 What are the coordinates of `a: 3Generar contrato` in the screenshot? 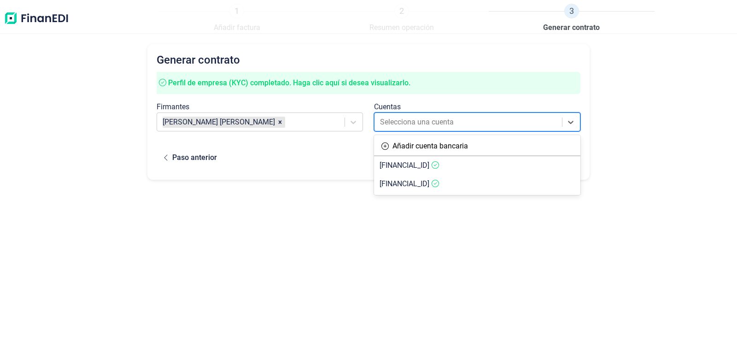 It's located at (571, 18).